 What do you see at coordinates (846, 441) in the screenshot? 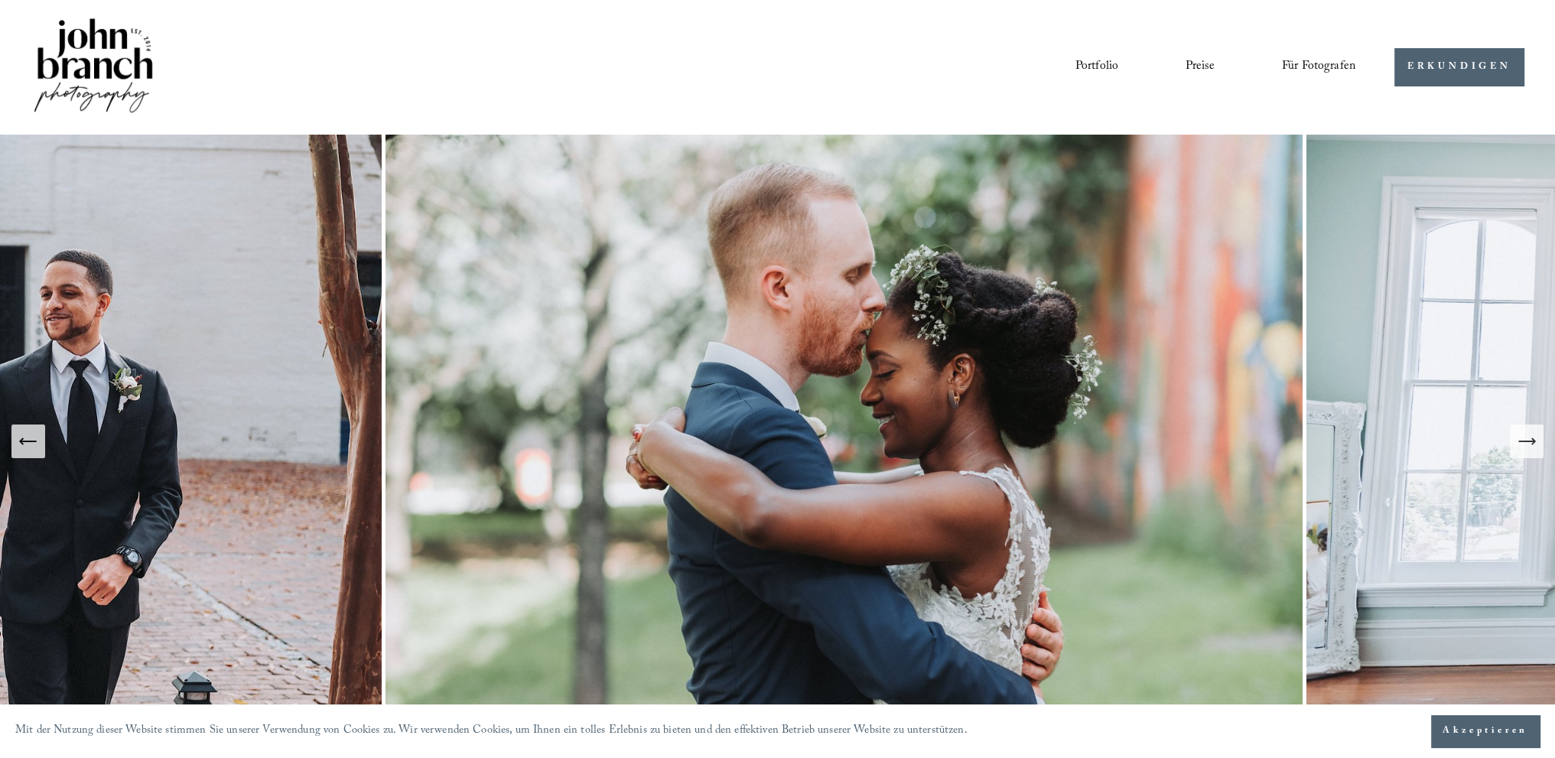
I see `img: Hochzeitsfotograf in Raleigh` at bounding box center [846, 441].